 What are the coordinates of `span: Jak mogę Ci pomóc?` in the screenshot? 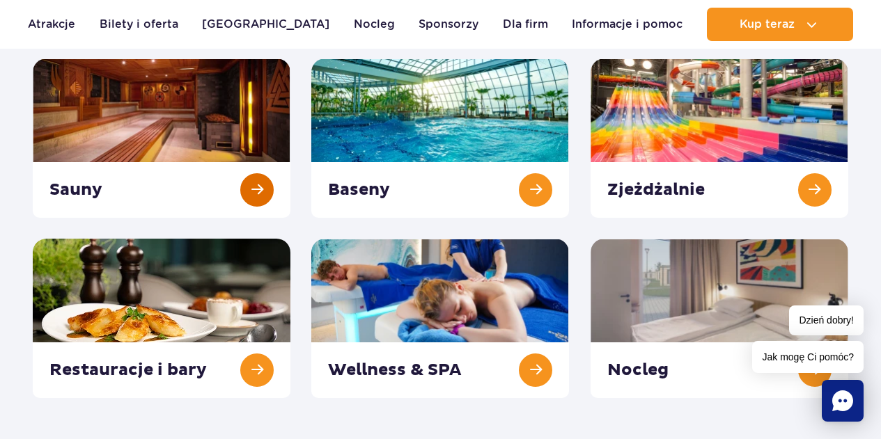 It's located at (808, 357).